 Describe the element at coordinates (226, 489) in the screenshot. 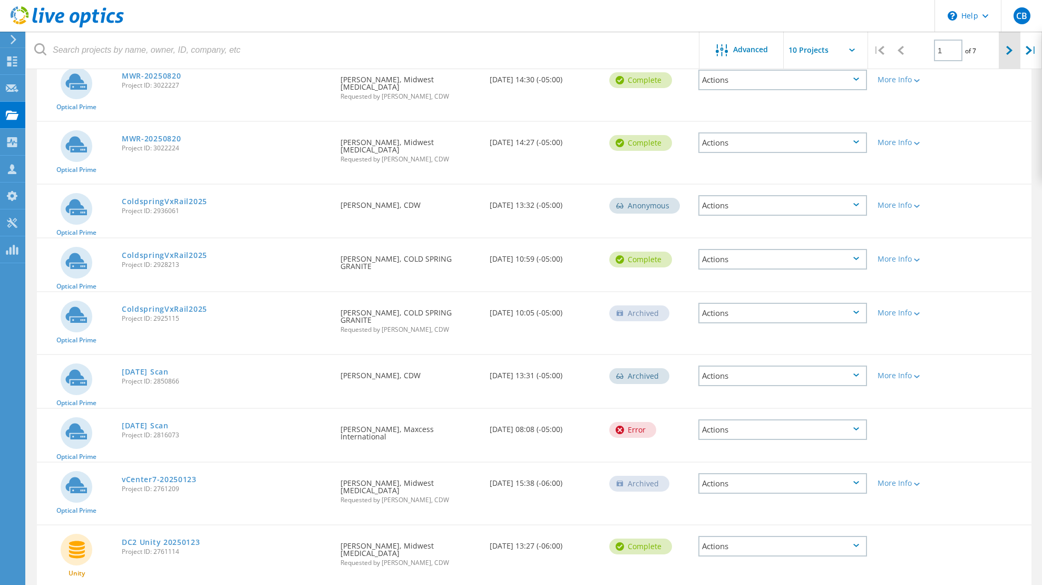

I see `span: Project ID: 2761209` at that location.